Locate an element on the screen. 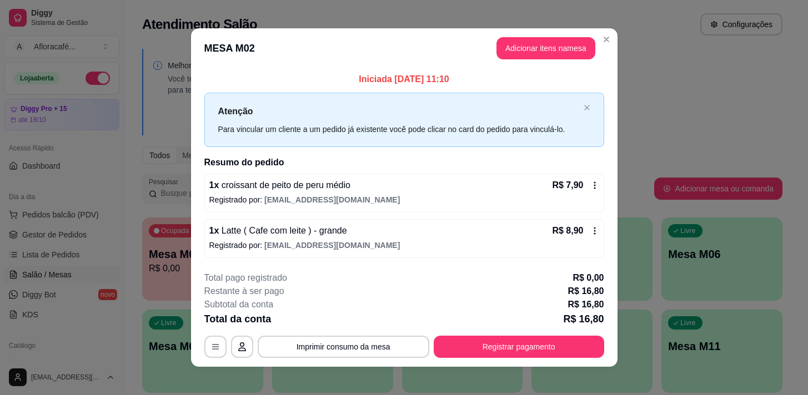  header: MESA M02 is located at coordinates (404, 48).